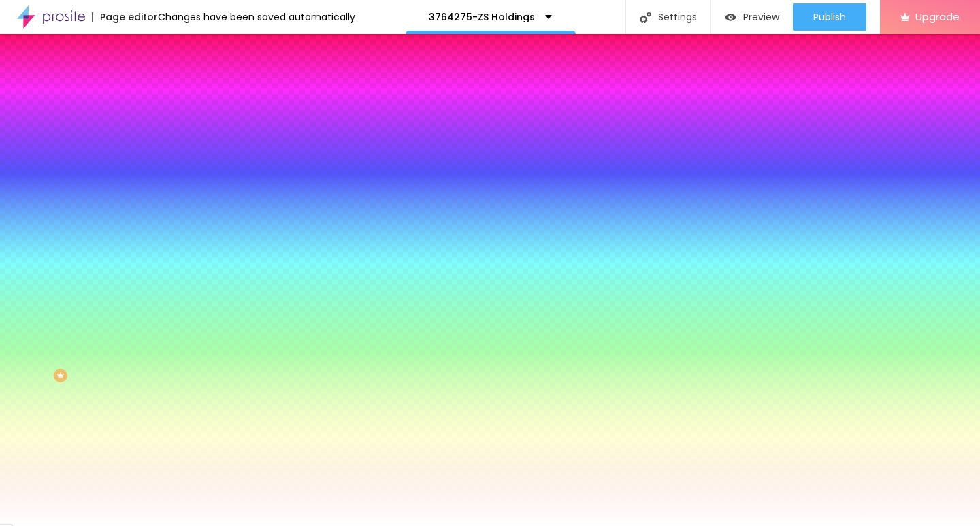 Image resolution: width=980 pixels, height=526 pixels. What do you see at coordinates (829, 17) in the screenshot?
I see `button: Publish` at bounding box center [829, 17].